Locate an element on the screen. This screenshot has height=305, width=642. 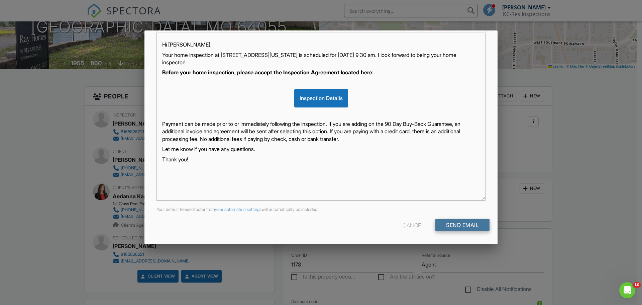
span: 10 is located at coordinates (637, 285).